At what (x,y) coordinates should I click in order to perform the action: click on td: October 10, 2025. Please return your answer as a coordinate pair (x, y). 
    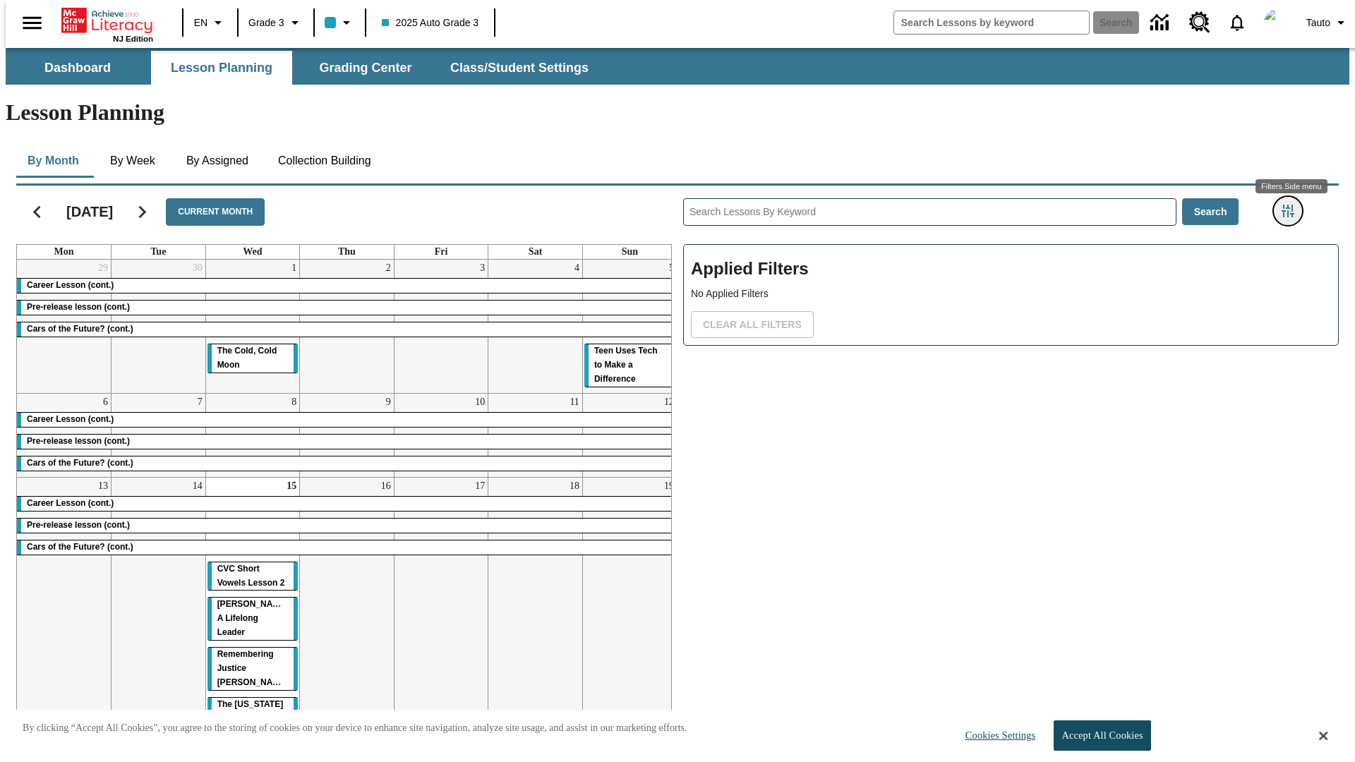
    Looking at the image, I should click on (441, 435).